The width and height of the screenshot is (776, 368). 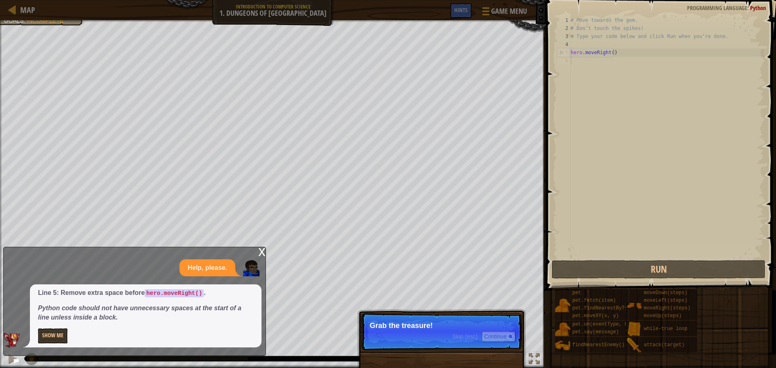 I want to click on div: 4, so click(x=564, y=44).